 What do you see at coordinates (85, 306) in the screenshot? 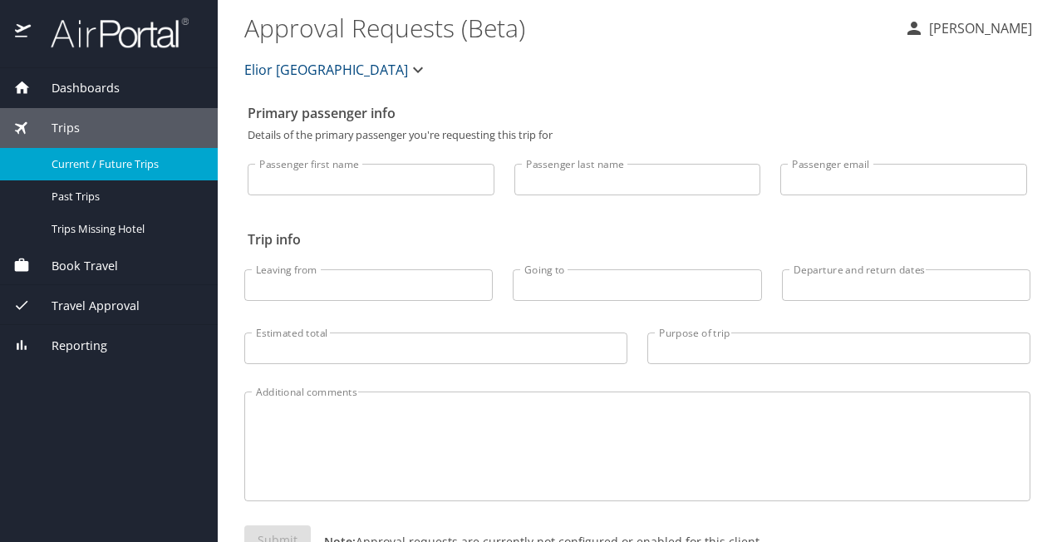
I see `span: Travel Approval` at bounding box center [85, 306].